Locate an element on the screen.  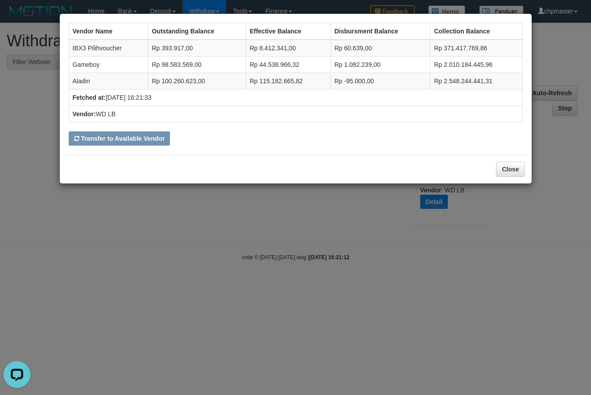
th: Collection Balance is located at coordinates (476, 32).